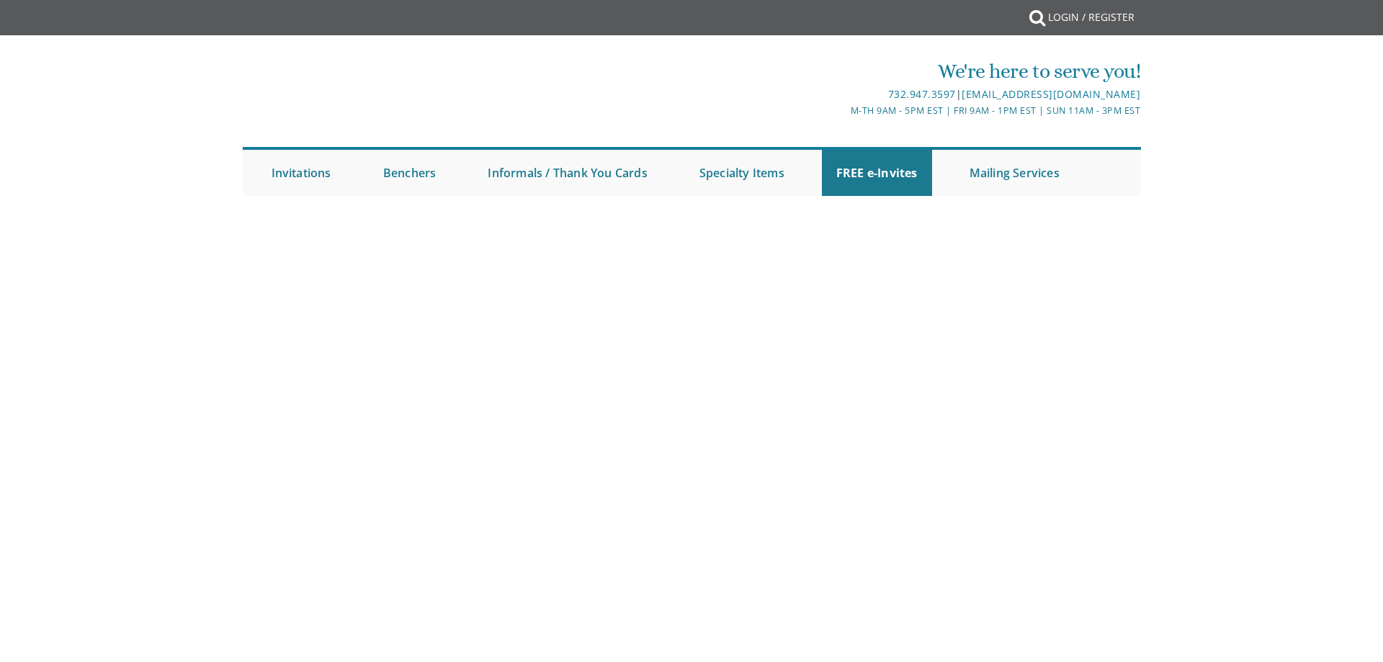  What do you see at coordinates (1014, 173) in the screenshot?
I see `a: Mailing Services` at bounding box center [1014, 173].